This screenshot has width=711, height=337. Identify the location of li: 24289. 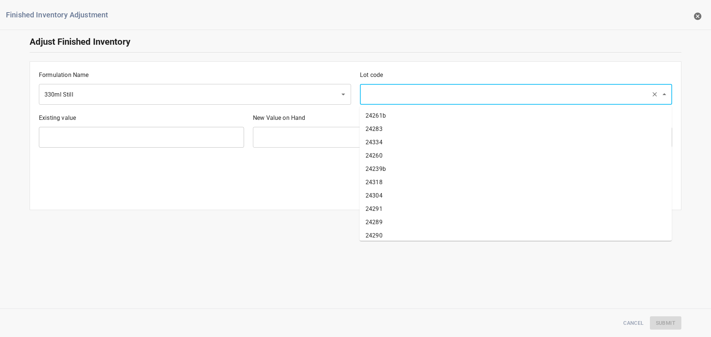
(516, 223).